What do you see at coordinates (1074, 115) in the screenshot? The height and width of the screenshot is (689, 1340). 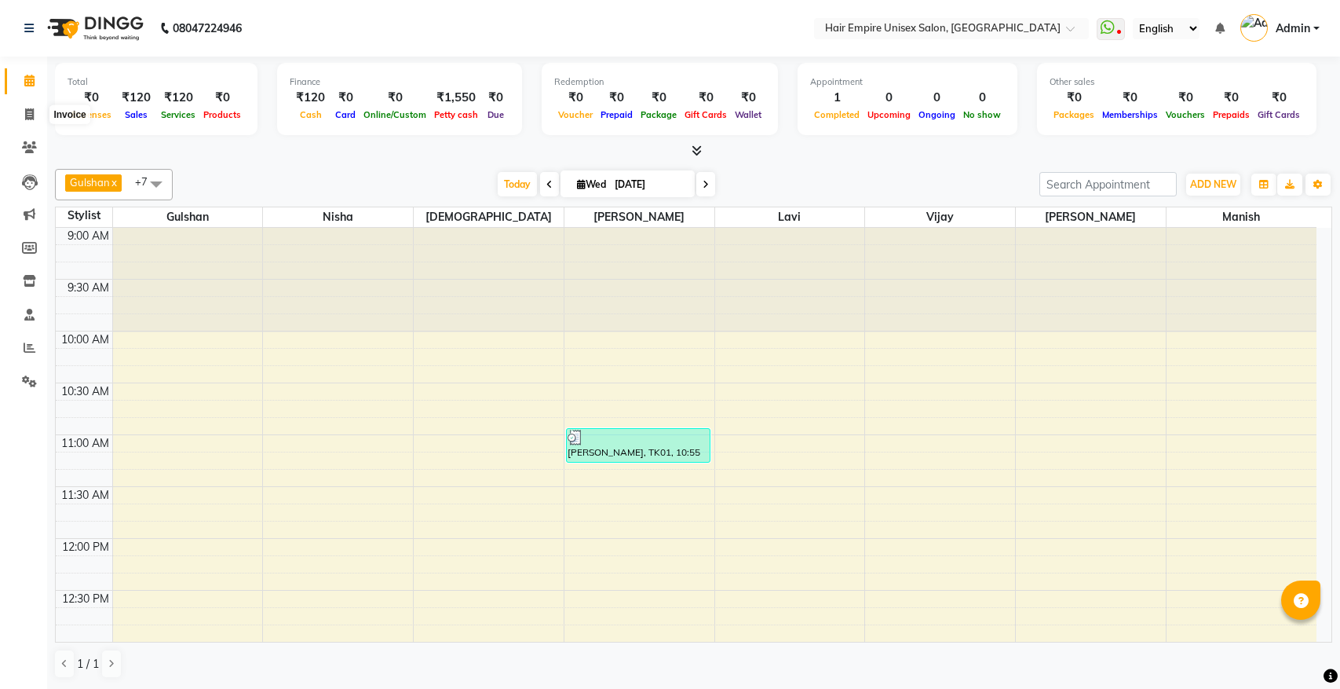 I see `span: Packages` at bounding box center [1074, 115].